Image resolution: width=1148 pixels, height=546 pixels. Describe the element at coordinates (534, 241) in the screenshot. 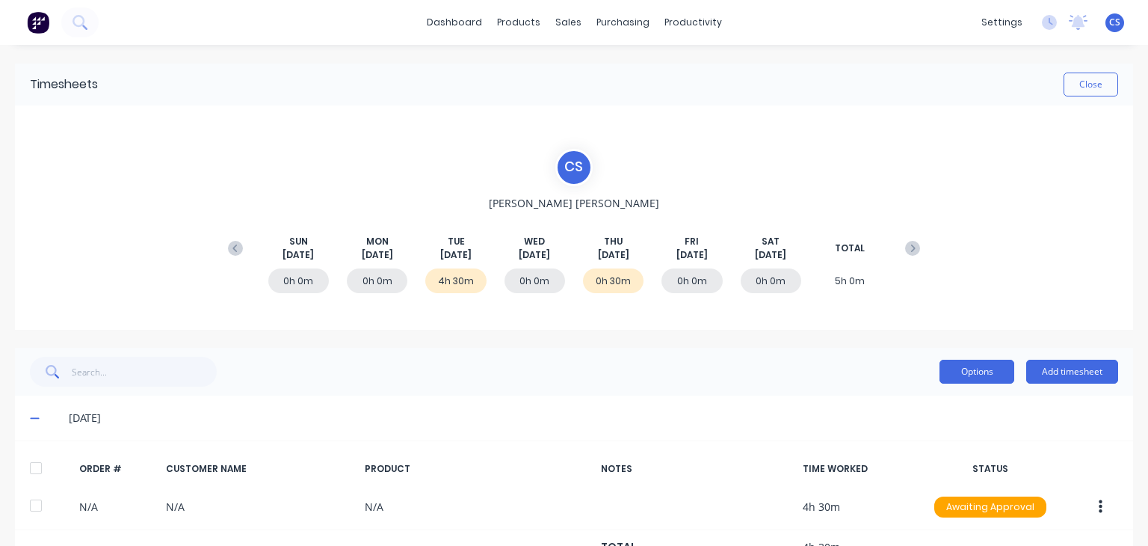

I see `span: WED` at that location.